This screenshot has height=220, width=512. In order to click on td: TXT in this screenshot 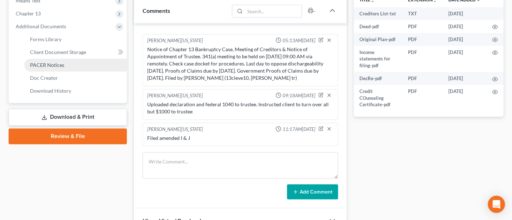, I will do `click(422, 14)`.